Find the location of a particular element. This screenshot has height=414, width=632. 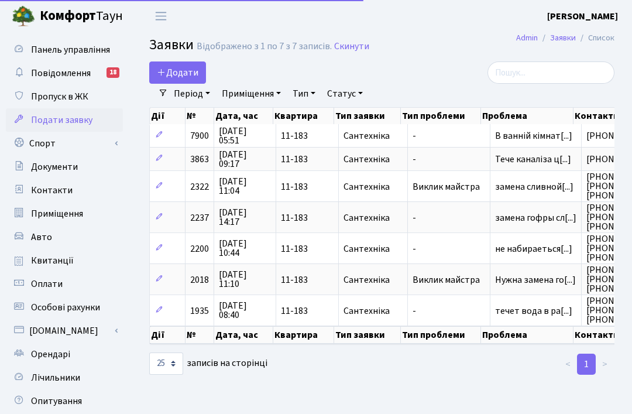

span: Особові рахунки is located at coordinates (66, 307).